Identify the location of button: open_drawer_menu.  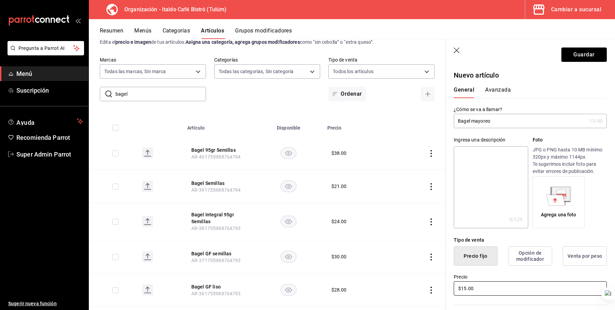
(78, 21).